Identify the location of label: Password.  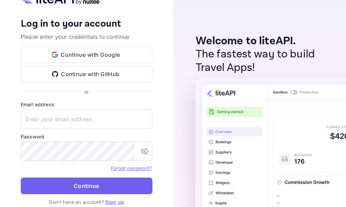
(87, 137).